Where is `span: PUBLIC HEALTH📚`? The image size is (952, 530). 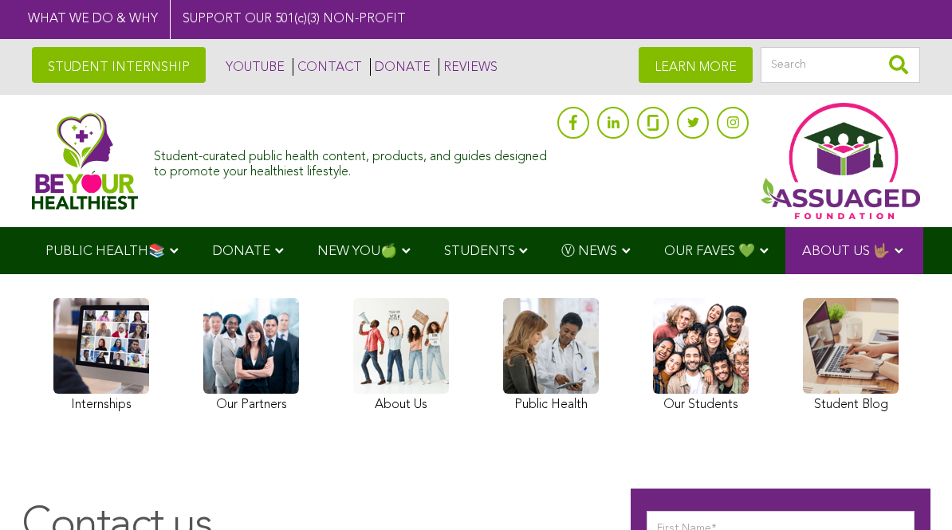
span: PUBLIC HEALTH📚 is located at coordinates (105, 251).